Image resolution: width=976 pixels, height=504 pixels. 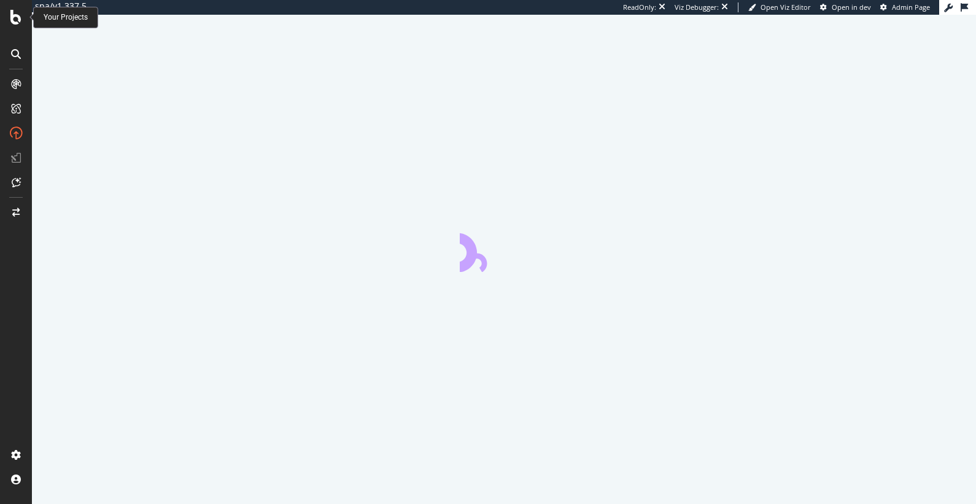 What do you see at coordinates (845, 7) in the screenshot?
I see `a: Open in dev` at bounding box center [845, 7].